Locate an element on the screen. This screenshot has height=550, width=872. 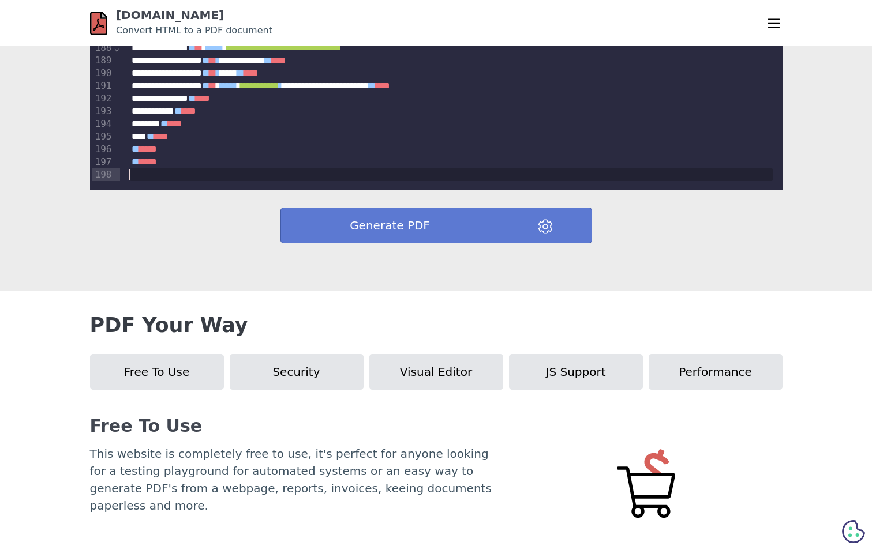
p: This website is completely free to use, it's perfect for anyone looking for a testing playground ... is located at coordinates (294, 480).